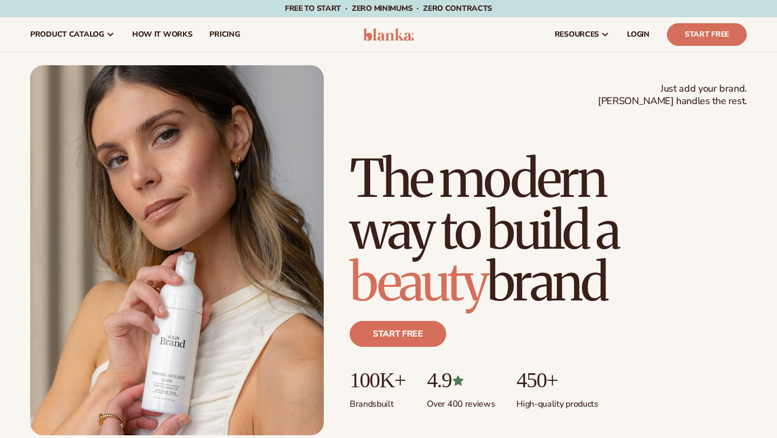  Describe the element at coordinates (707, 35) in the screenshot. I see `a: Start Free` at that location.